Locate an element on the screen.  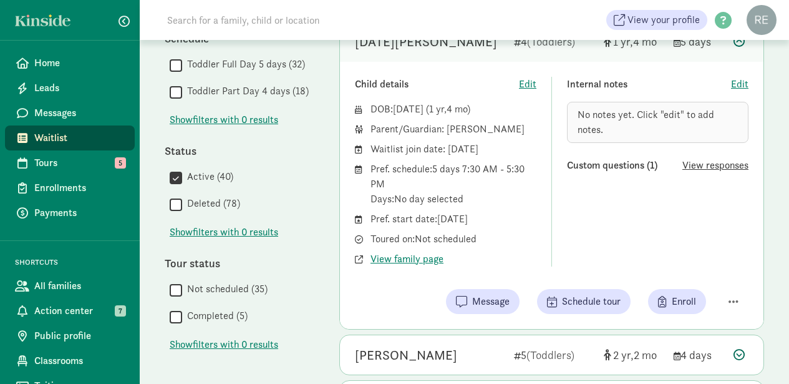
button: Enroll is located at coordinates (677, 301).